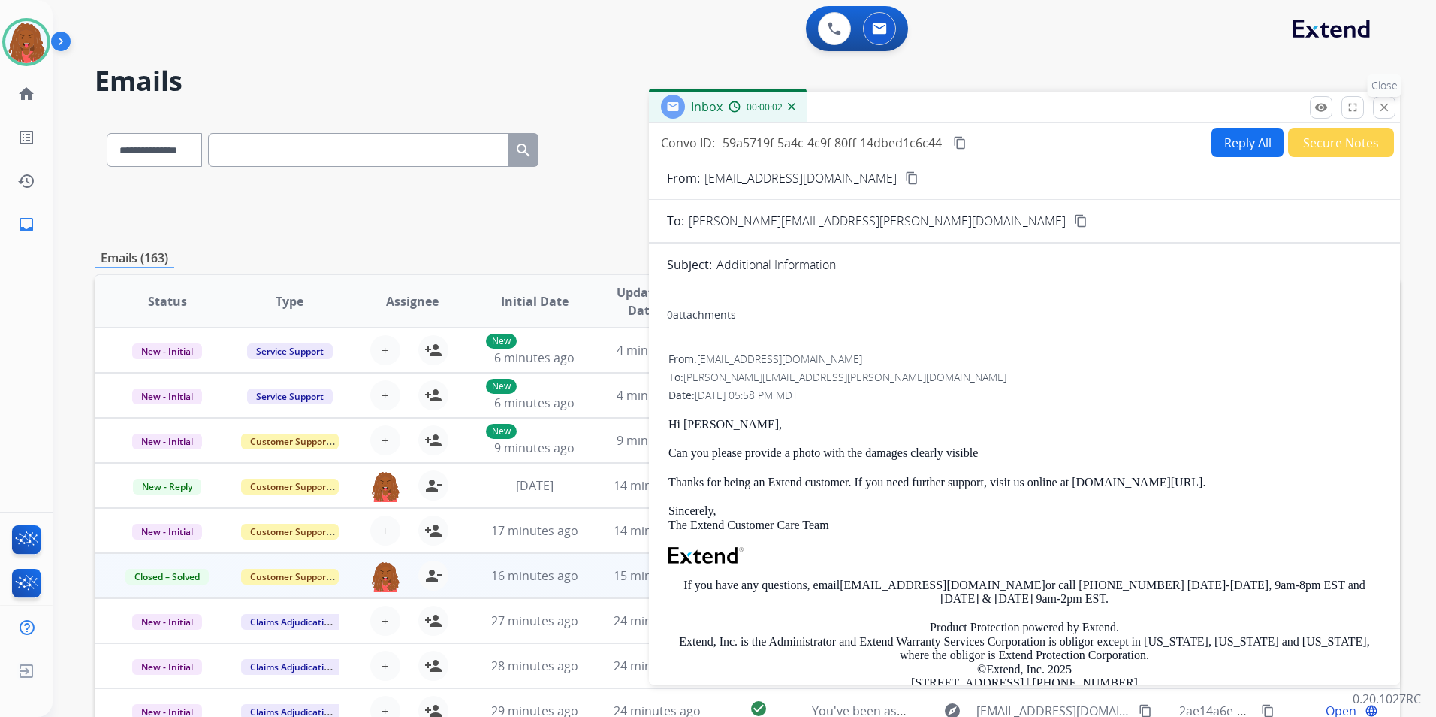 The height and width of the screenshot is (717, 1436). I want to click on span: 17 minutes ago, so click(535, 530).